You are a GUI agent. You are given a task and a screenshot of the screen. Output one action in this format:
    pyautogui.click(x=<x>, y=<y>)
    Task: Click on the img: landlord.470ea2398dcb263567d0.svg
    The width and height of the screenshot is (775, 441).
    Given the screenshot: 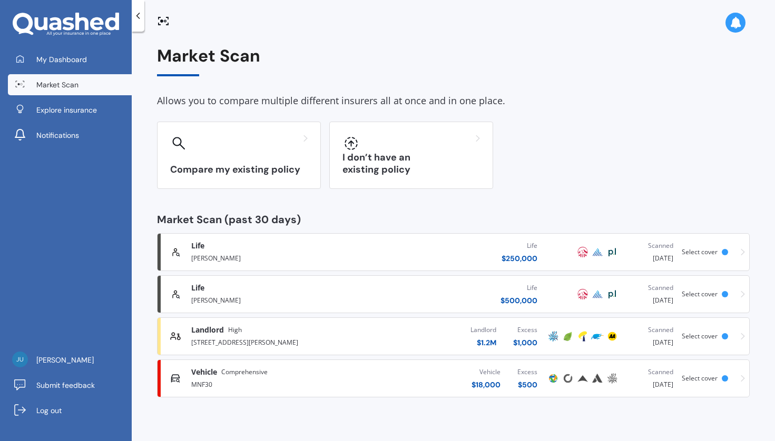 What is the action you would take?
    pyautogui.click(x=175, y=337)
    